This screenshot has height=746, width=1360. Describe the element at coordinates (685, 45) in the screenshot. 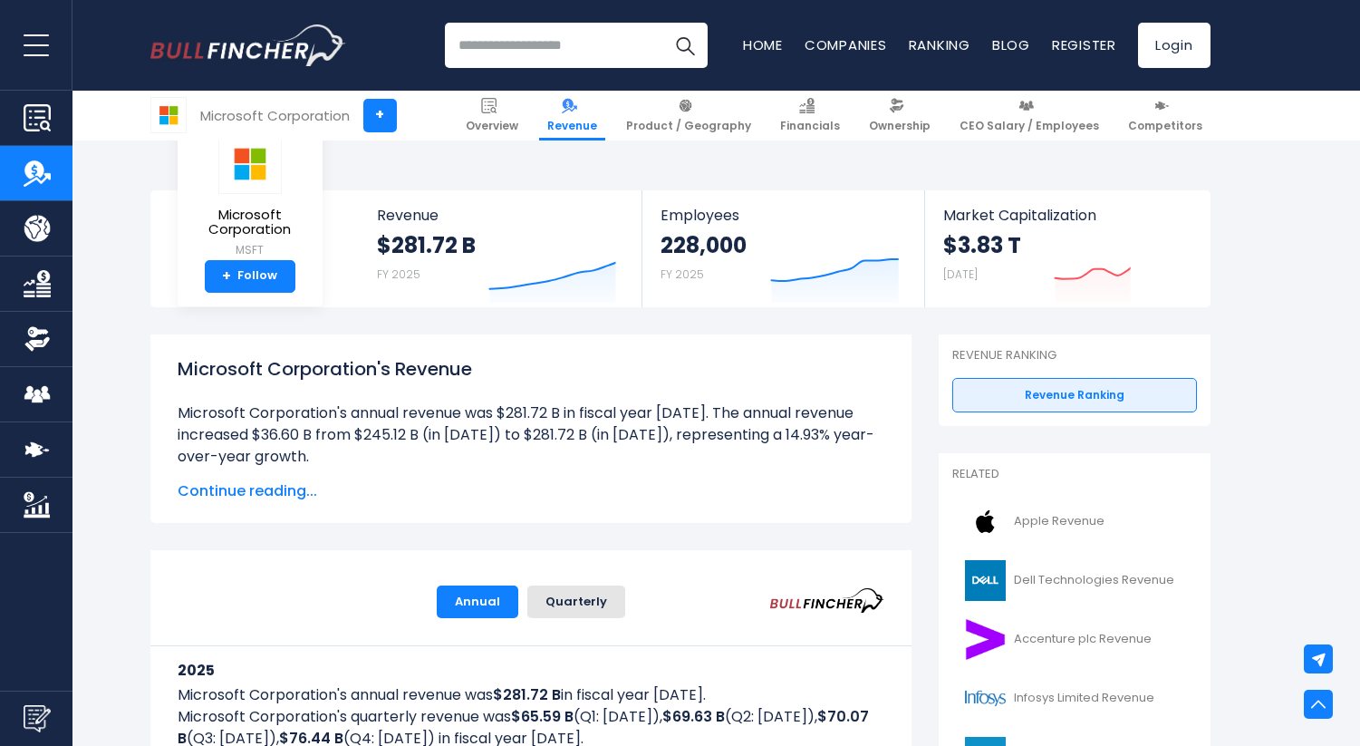

I see `button: Search` at that location.